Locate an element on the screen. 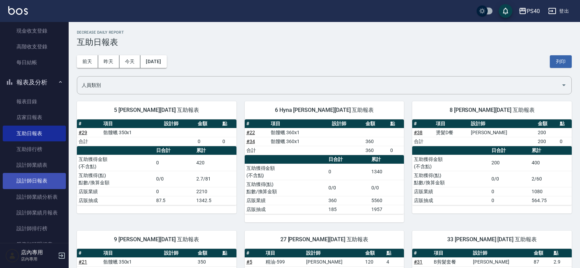  a: 報表目錄 is located at coordinates (34, 102).